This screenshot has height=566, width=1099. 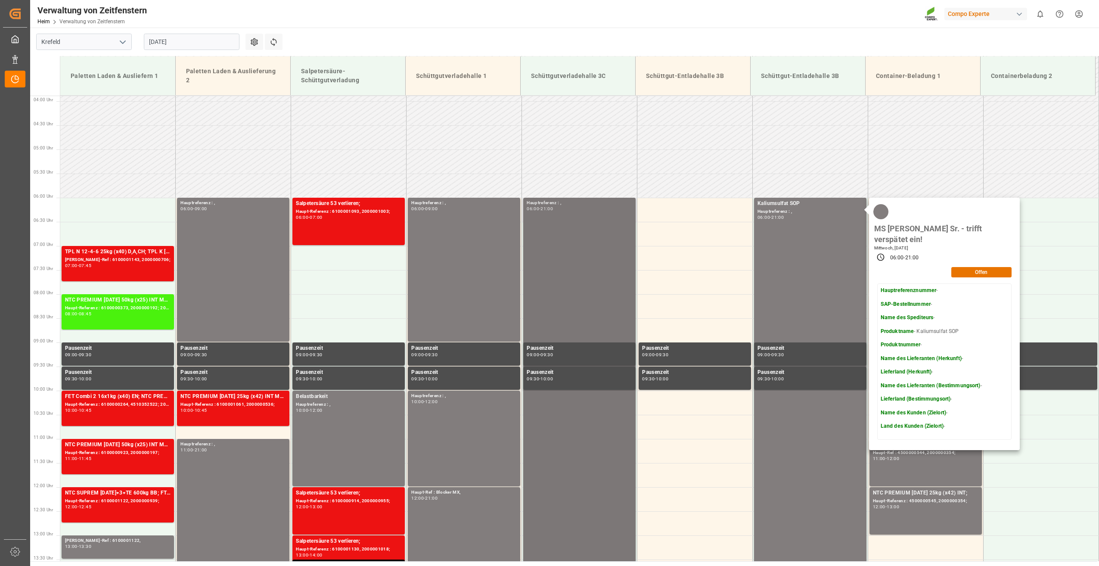 I want to click on div: Schüttgutverladehalle 3C, so click(x=578, y=76).